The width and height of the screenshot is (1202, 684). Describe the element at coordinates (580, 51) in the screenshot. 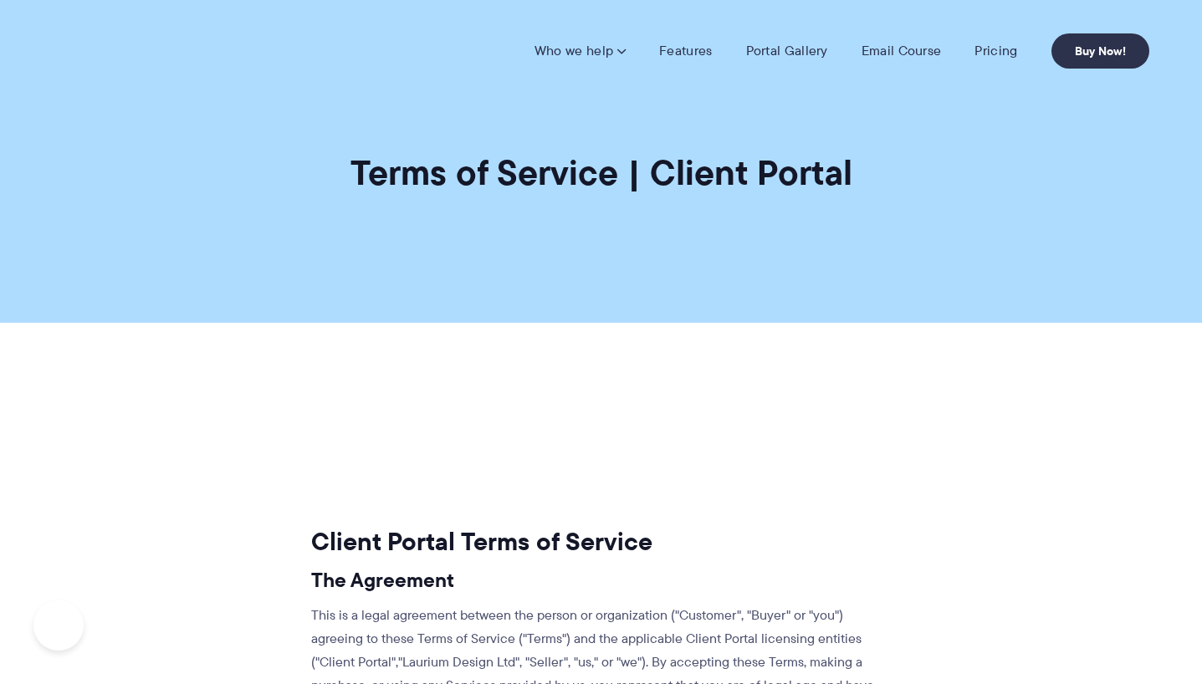

I see `a: Who we help` at that location.